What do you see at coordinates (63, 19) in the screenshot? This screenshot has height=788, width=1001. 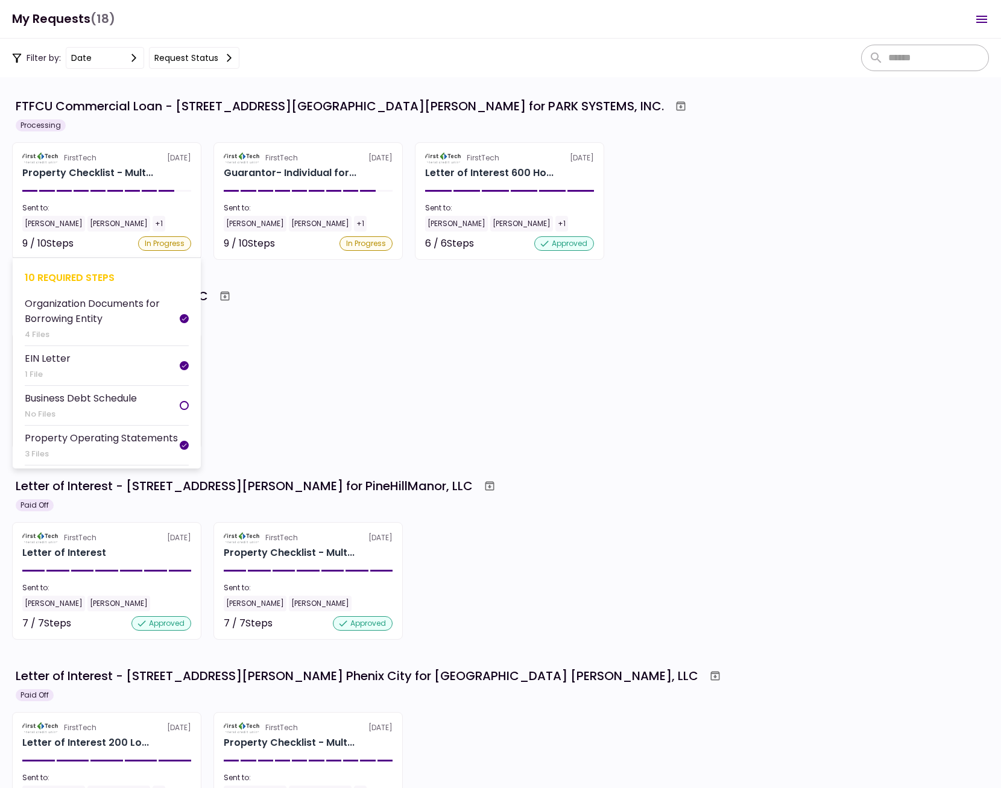 I see `h1: My Requests` at bounding box center [63, 19].